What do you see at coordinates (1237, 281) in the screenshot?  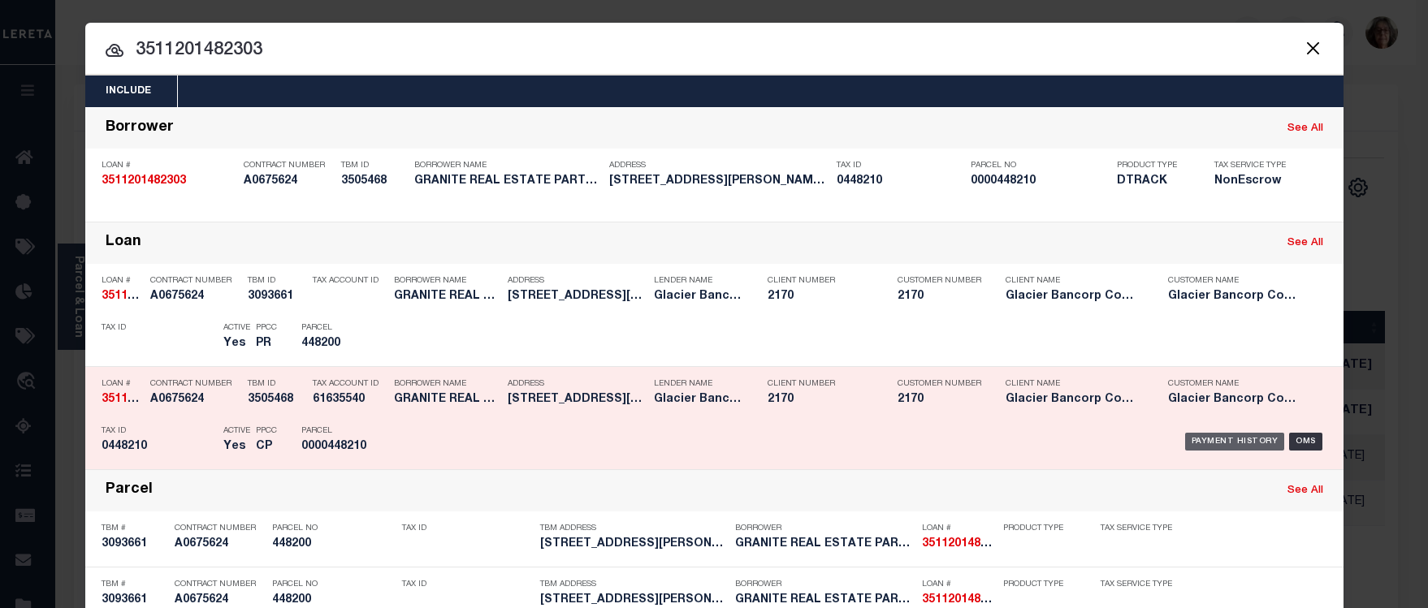 I see `p: Customer Name` at bounding box center [1237, 281].